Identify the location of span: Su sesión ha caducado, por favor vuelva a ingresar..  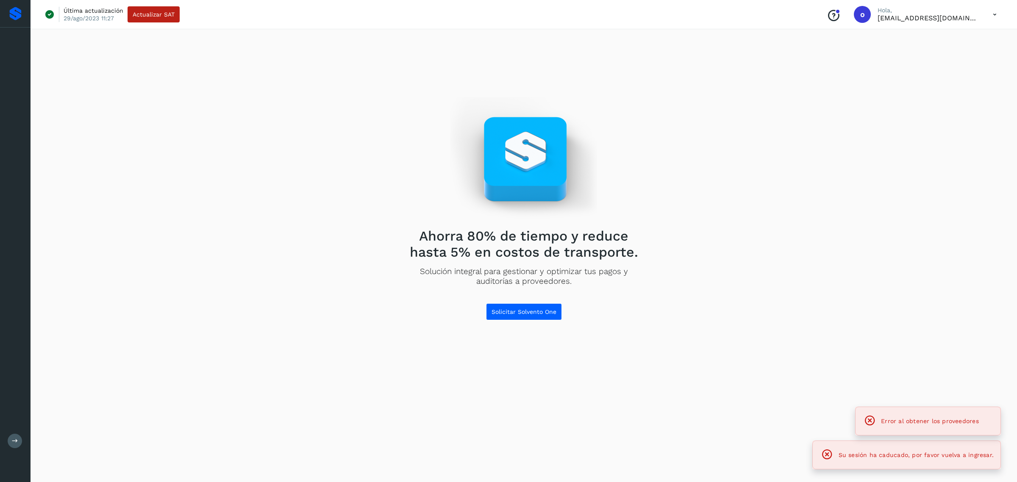
(917, 455).